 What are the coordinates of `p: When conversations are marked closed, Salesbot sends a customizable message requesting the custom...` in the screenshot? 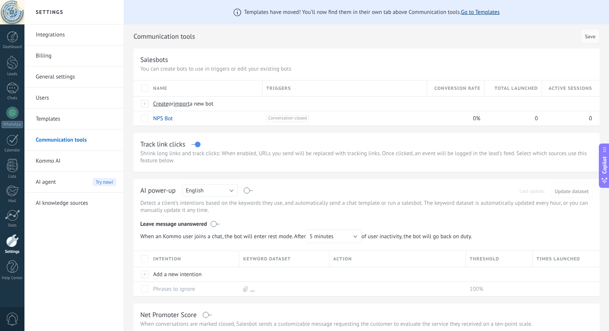 It's located at (366, 324).